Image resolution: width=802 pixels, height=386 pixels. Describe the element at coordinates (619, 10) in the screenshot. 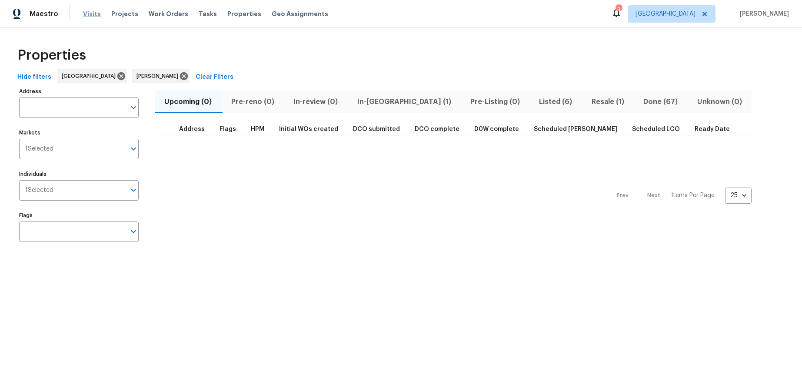

I see `div: 3` at that location.